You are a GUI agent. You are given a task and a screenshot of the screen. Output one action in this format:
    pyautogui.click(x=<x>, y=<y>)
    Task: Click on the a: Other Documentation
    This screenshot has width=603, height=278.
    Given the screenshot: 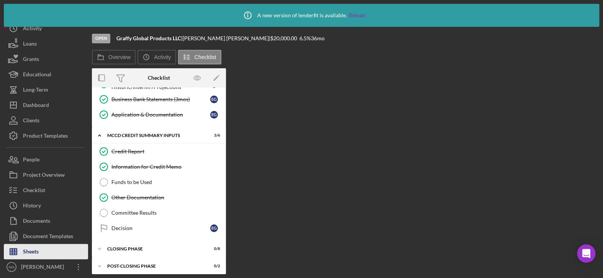 What is the action you would take?
    pyautogui.click(x=159, y=197)
    